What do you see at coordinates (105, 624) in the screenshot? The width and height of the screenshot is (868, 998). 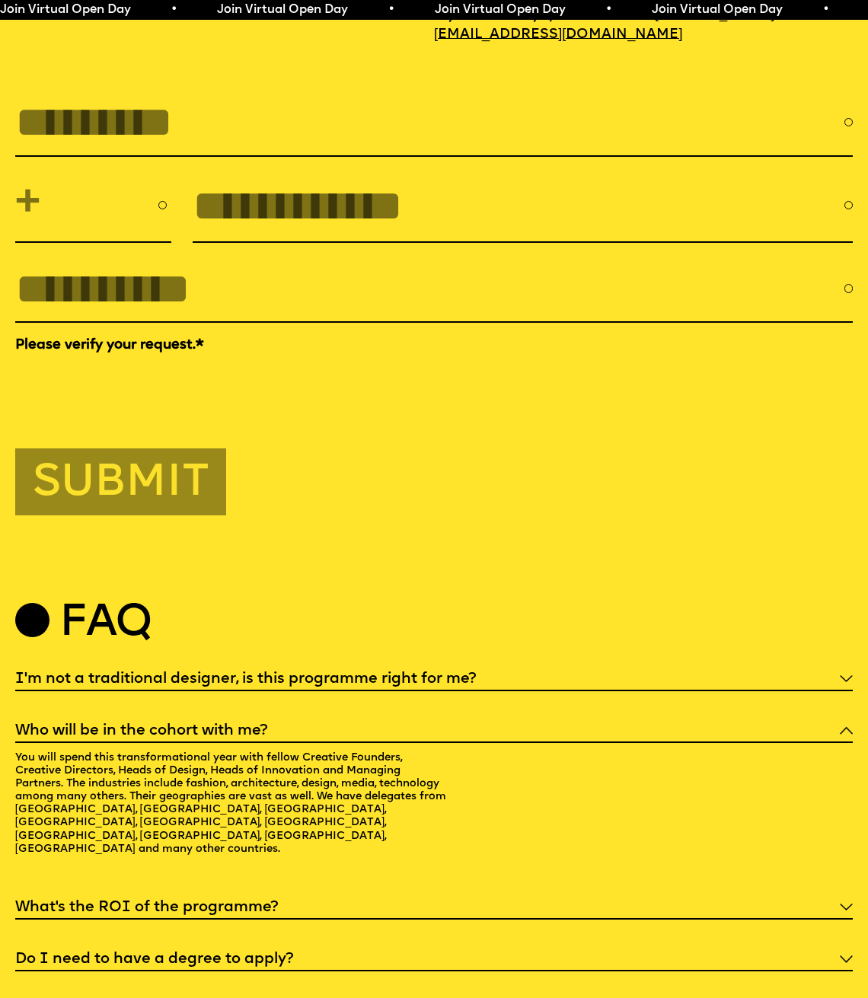 I see `h2: Faq` at bounding box center [105, 624].